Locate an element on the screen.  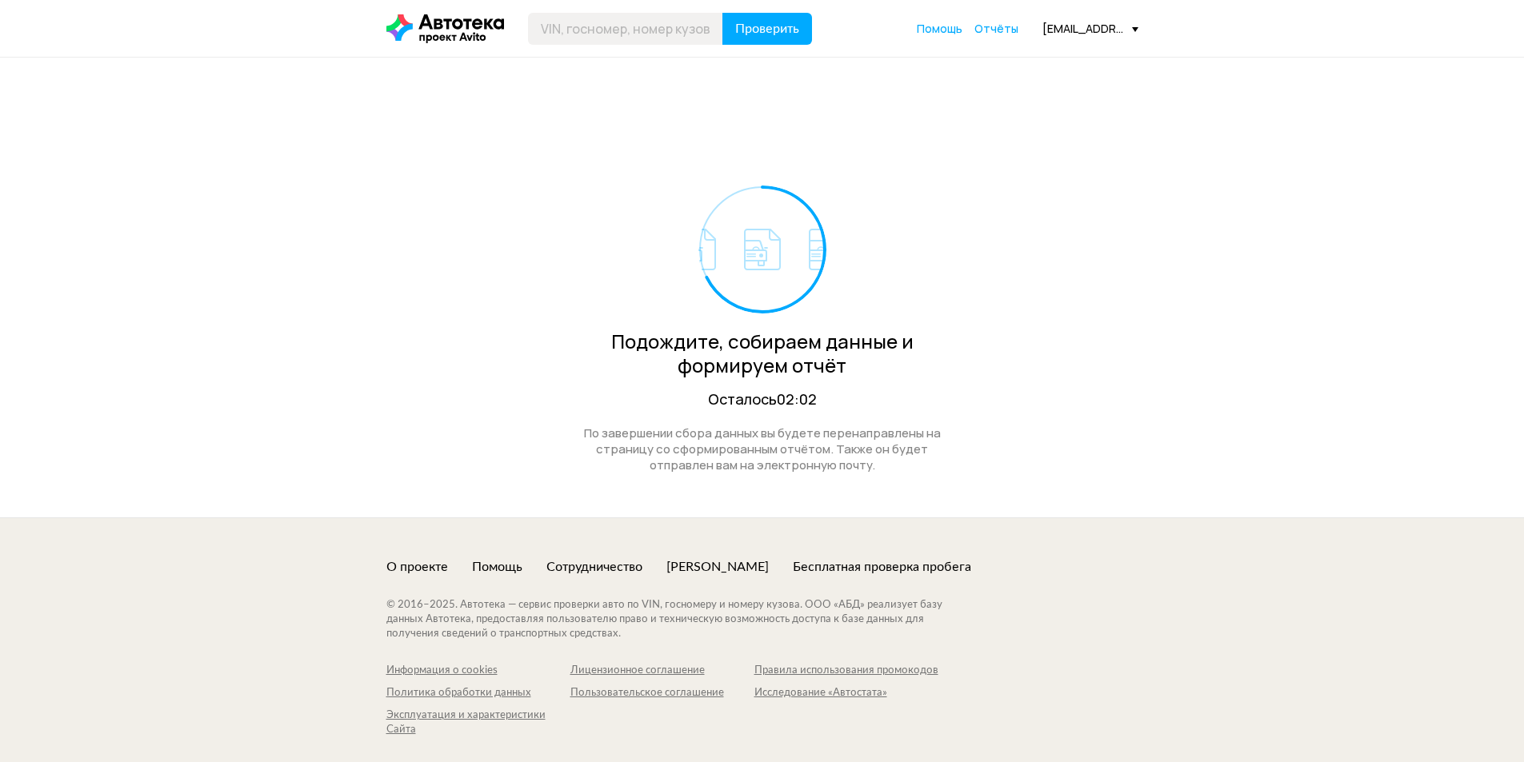
a: Правила использования промокодов is located at coordinates (846, 671).